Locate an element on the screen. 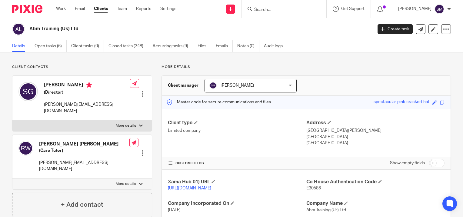  h4: Company Incorporated On is located at coordinates (237, 203).